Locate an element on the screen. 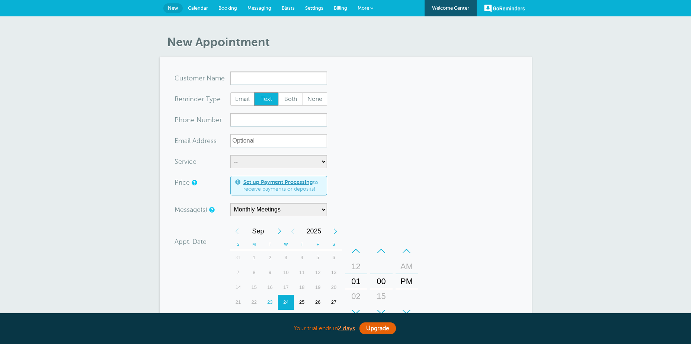 Image resolution: width=691 pixels, height=344 pixels. a: Upgrade is located at coordinates (378, 328).